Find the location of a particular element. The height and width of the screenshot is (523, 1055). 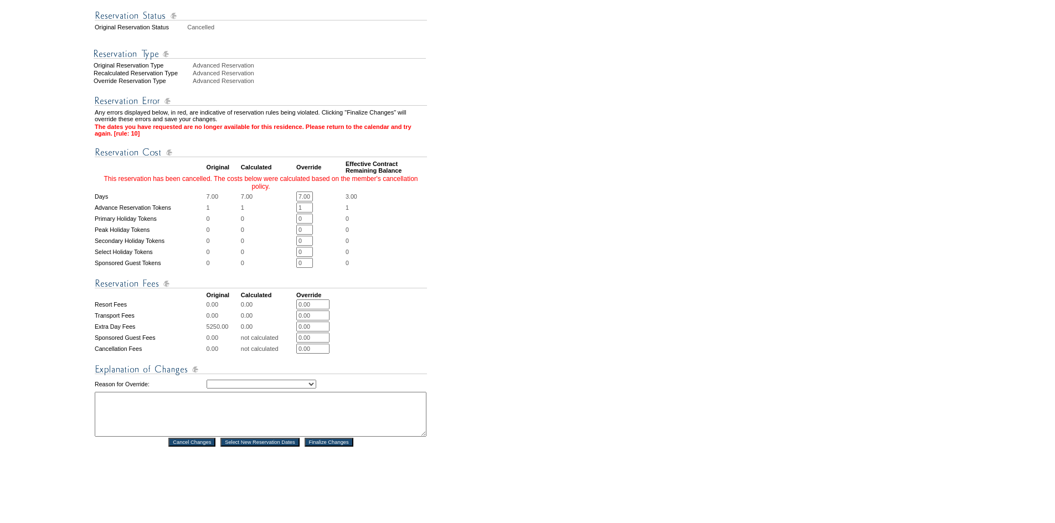

span: 3.00 is located at coordinates (351, 197).